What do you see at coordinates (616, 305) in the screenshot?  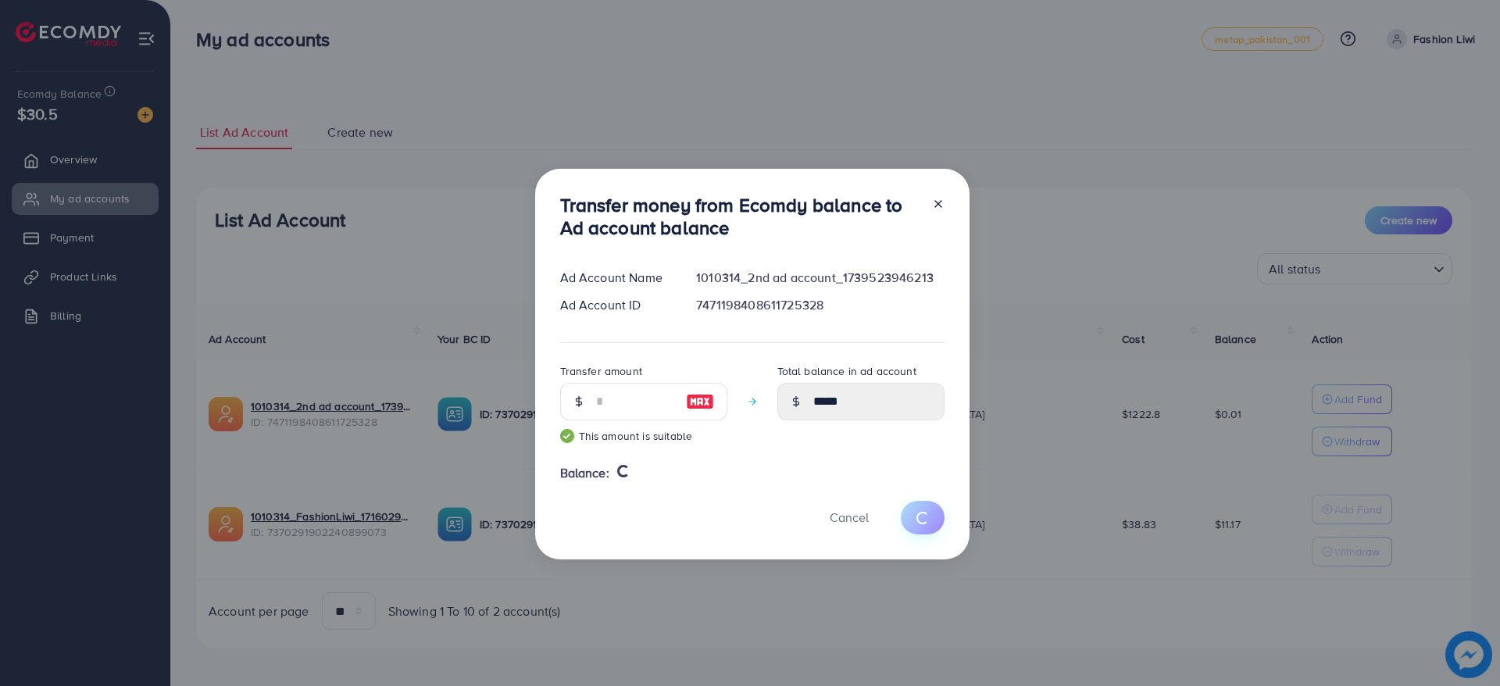 I see `div: Ad Account ID` at bounding box center [616, 305].